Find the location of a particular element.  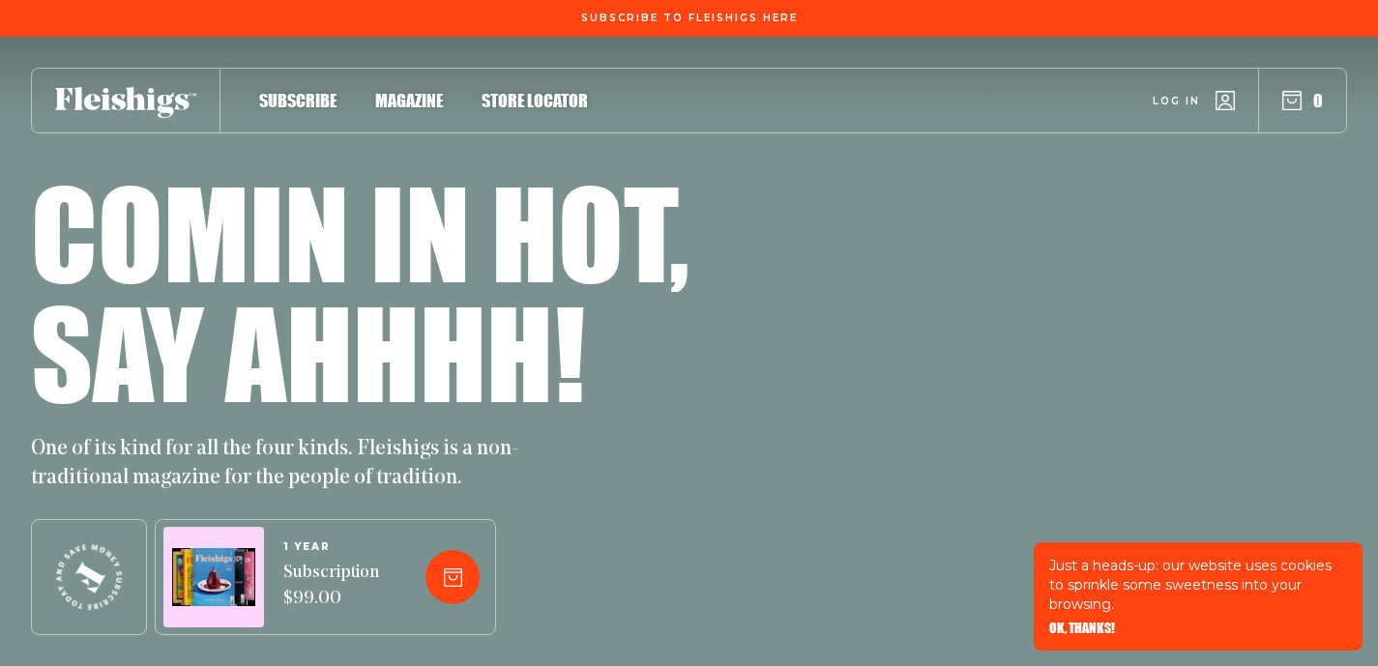

a: Subscribe To Fleishigs Here is located at coordinates (689, 17).